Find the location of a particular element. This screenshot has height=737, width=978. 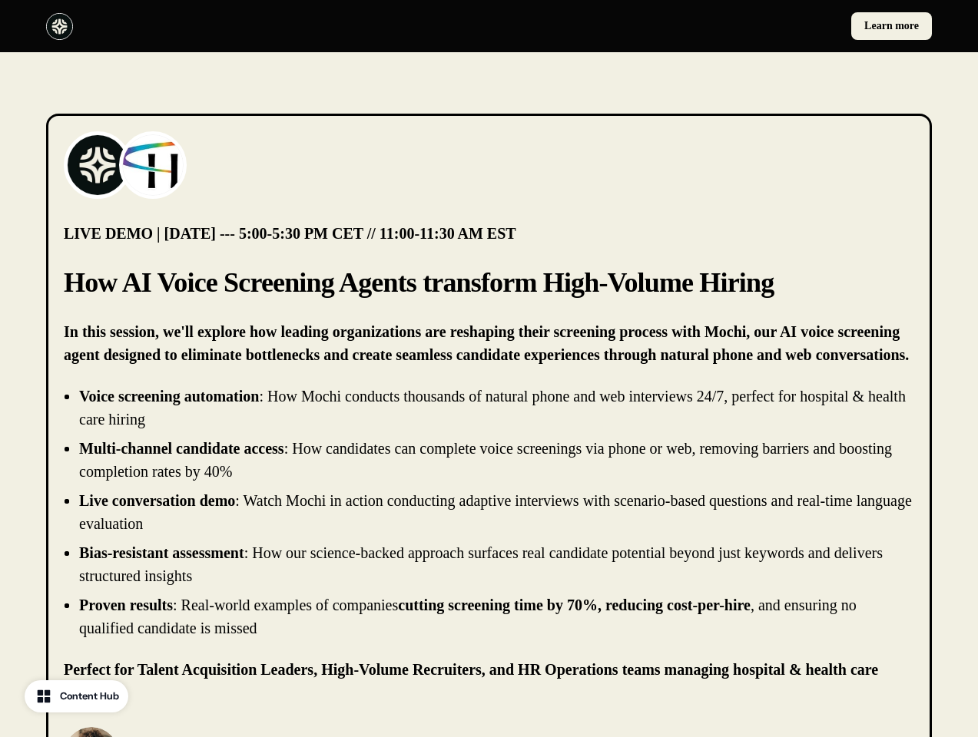

p: : Watch Mochi in action conducting adaptive interviews with scenario-based questions and real-tim... is located at coordinates (495, 512).